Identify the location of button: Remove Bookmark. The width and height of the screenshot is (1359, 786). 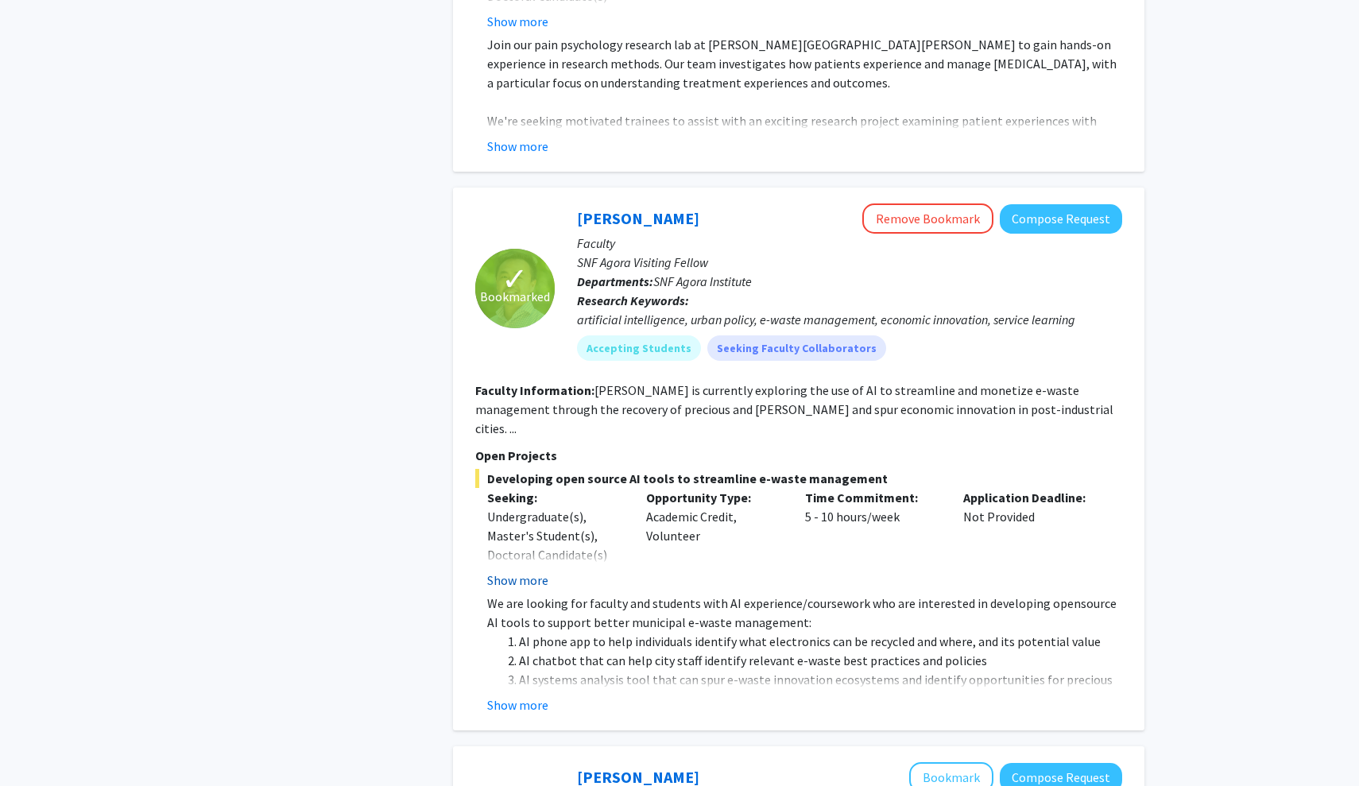
(927, 219).